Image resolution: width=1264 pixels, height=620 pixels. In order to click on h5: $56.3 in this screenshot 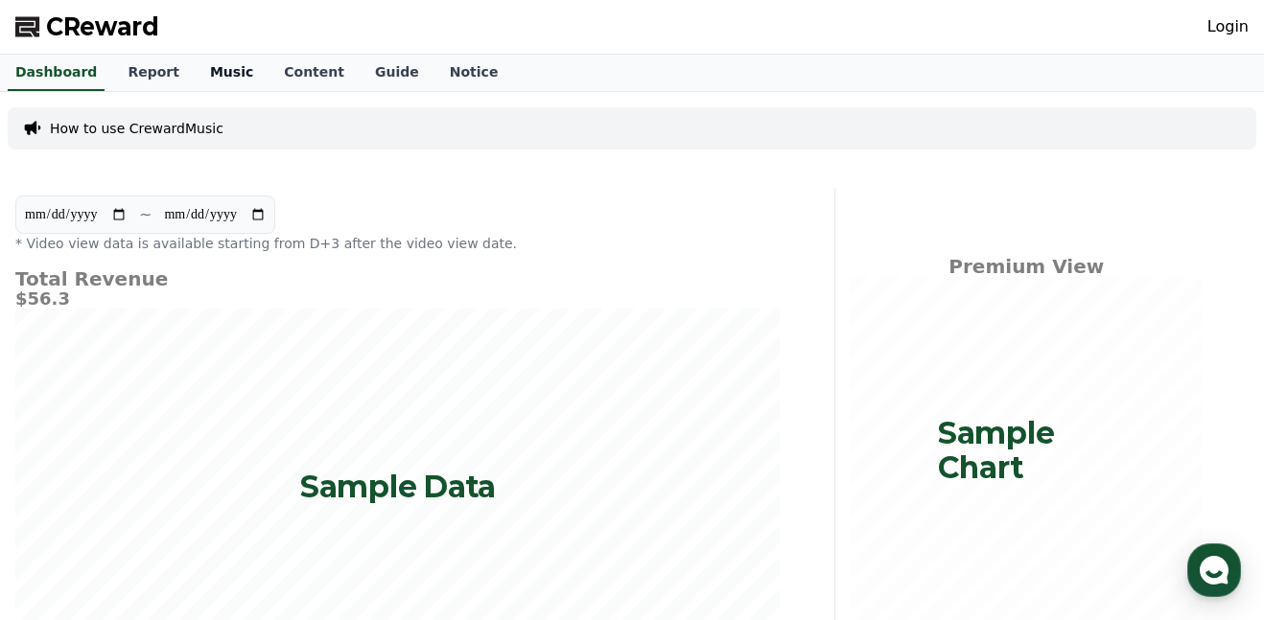, I will do `click(398, 299)`.